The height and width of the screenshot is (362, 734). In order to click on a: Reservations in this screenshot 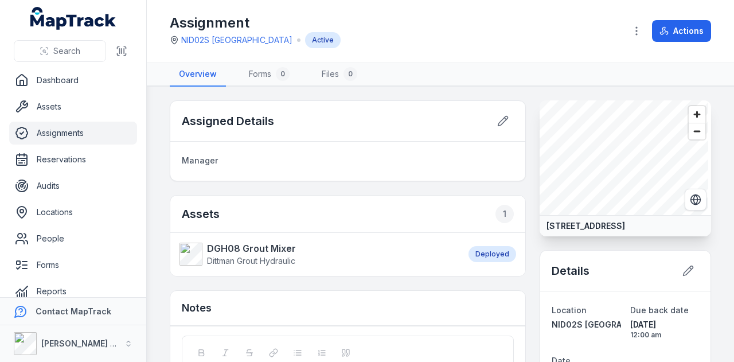, I will do `click(73, 160)`.